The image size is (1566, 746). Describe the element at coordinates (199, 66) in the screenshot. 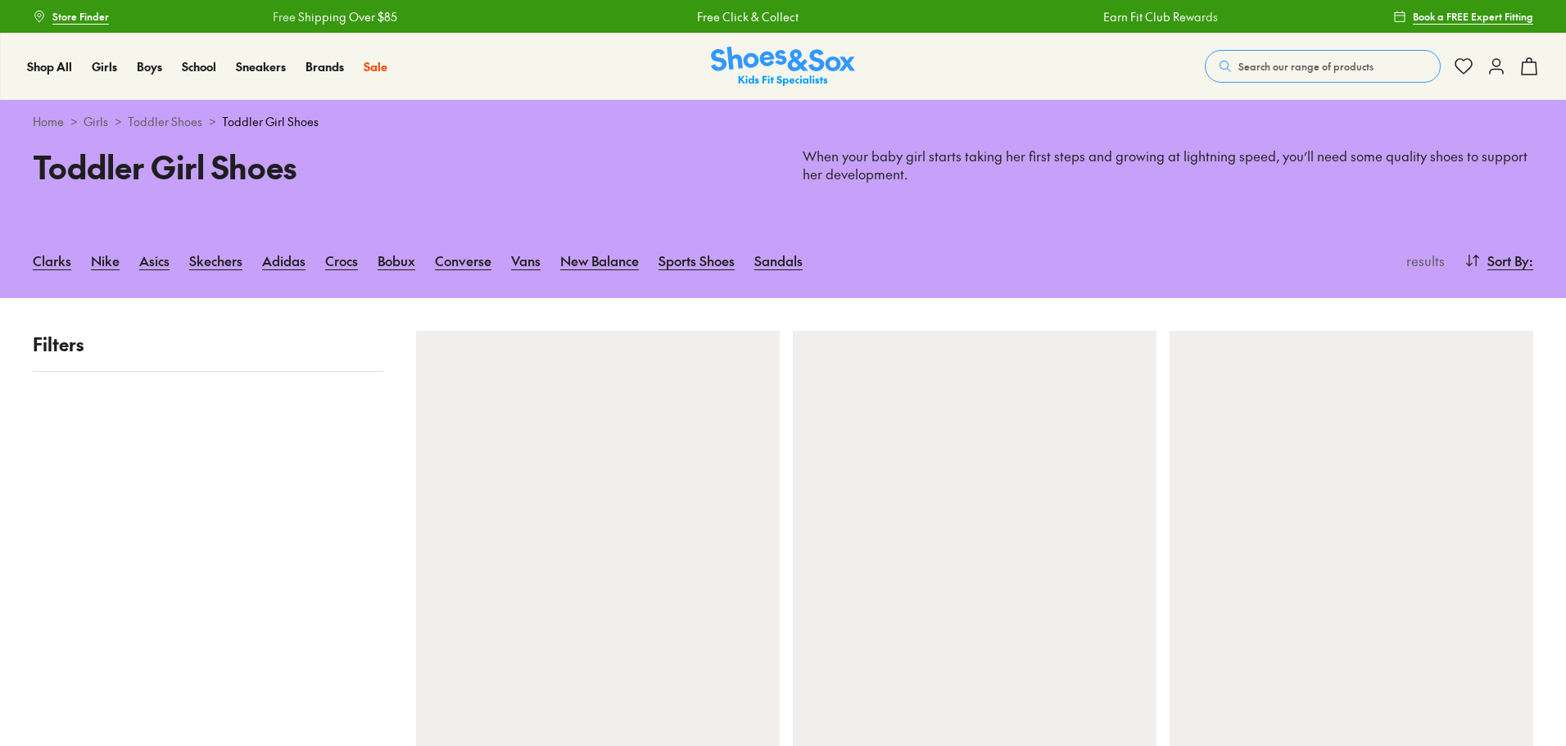

I see `a: School` at that location.